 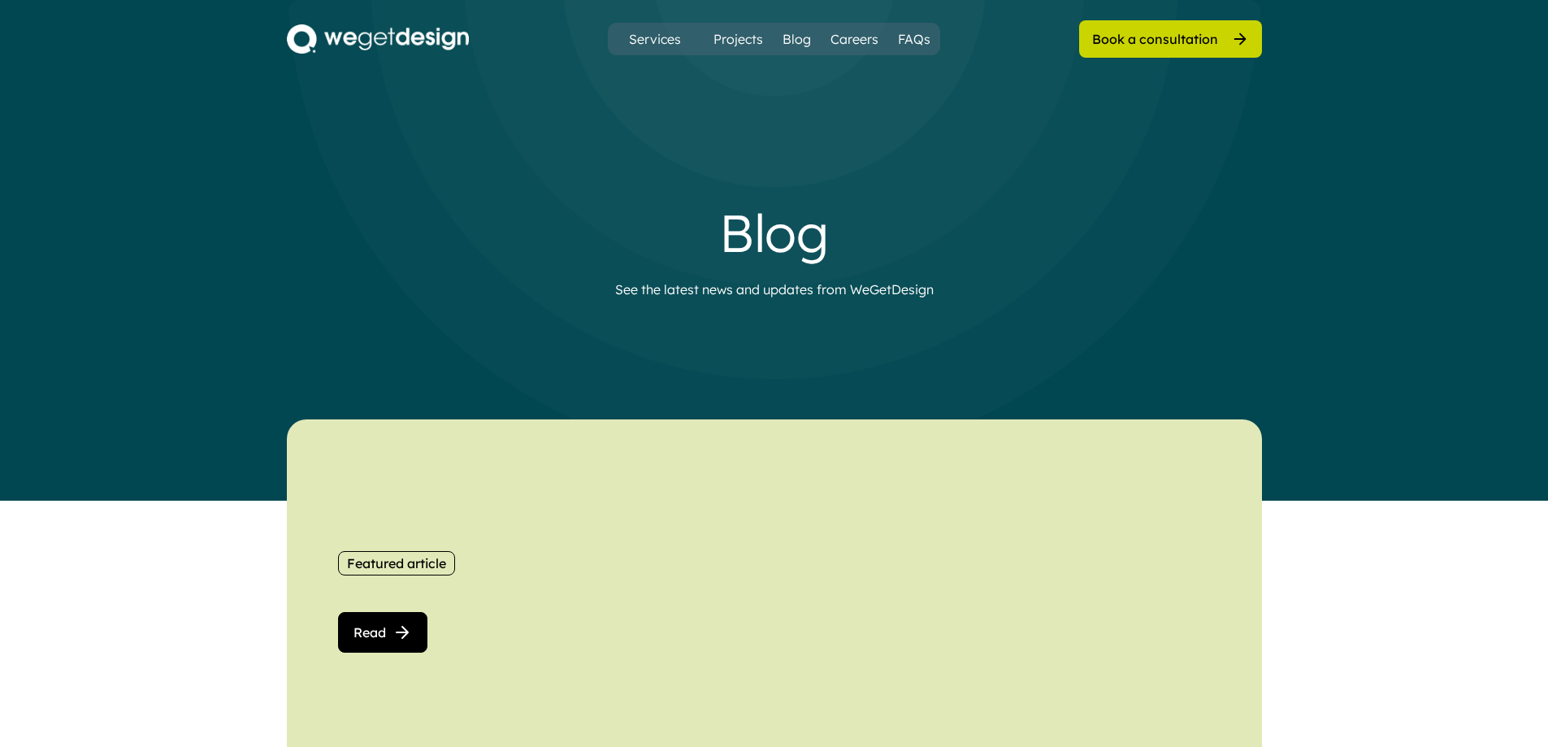 I want to click on span: Read, so click(x=370, y=632).